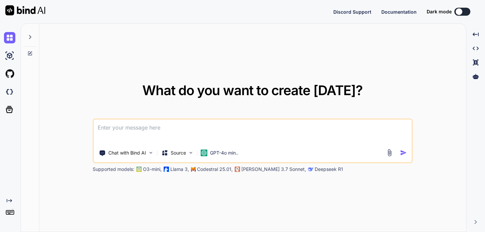 This screenshot has width=485, height=232. I want to click on p: Chat with Bind AI, so click(127, 153).